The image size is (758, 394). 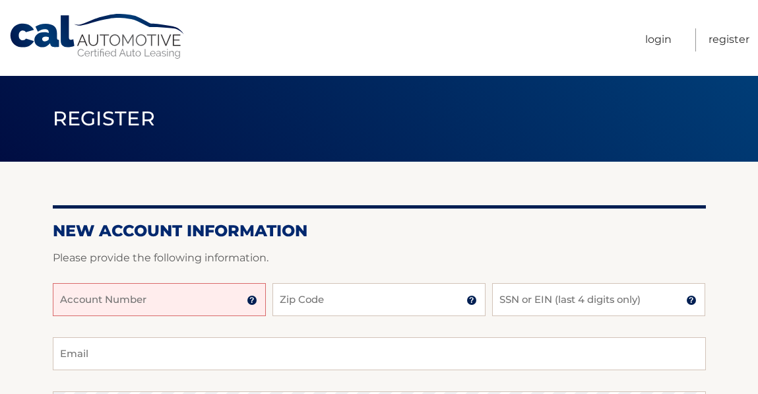 What do you see at coordinates (159, 300) in the screenshot?
I see `input: Account Number` at bounding box center [159, 300].